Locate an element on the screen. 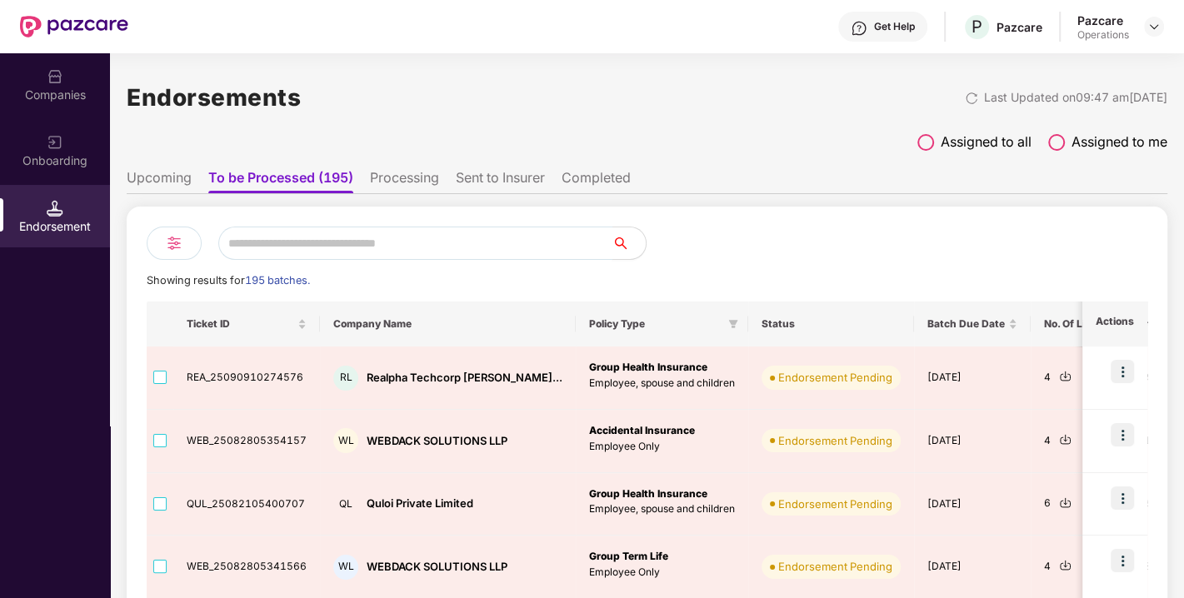 Image resolution: width=1184 pixels, height=598 pixels. th: Ticket ID is located at coordinates (247, 324).